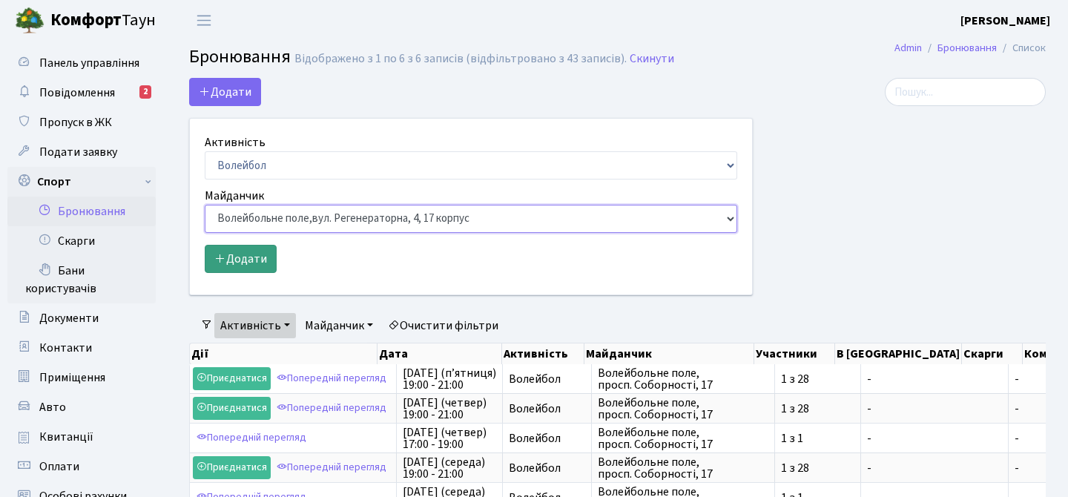 This screenshot has height=497, width=1068. Describe the element at coordinates (204, 20) in the screenshot. I see `button: Переключити навігацію` at that location.